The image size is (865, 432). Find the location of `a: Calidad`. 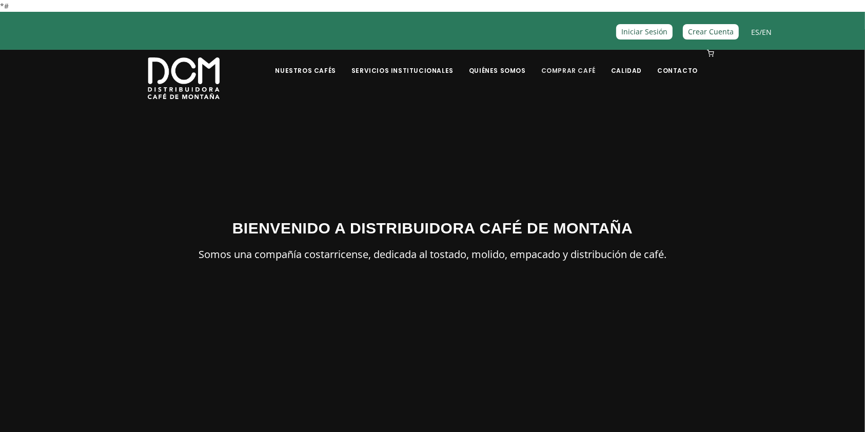

a: Calidad is located at coordinates (627, 63).